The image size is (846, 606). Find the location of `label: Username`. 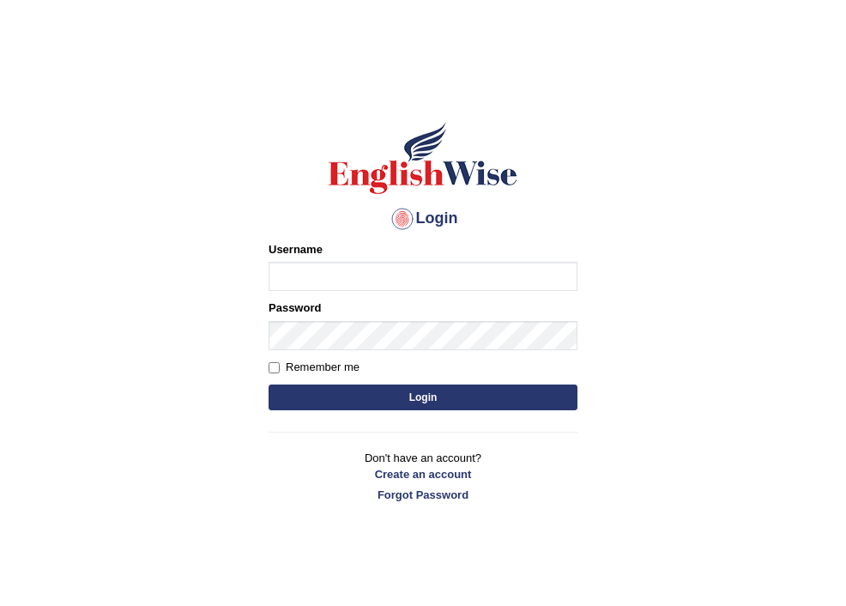

label: Username is located at coordinates (295, 249).